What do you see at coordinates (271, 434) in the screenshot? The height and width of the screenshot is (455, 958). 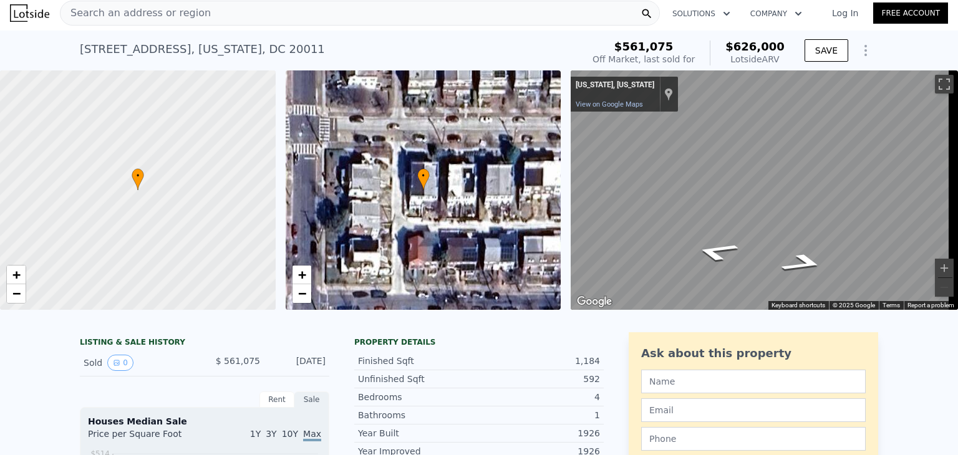 I see `span: 3Y` at bounding box center [271, 434].